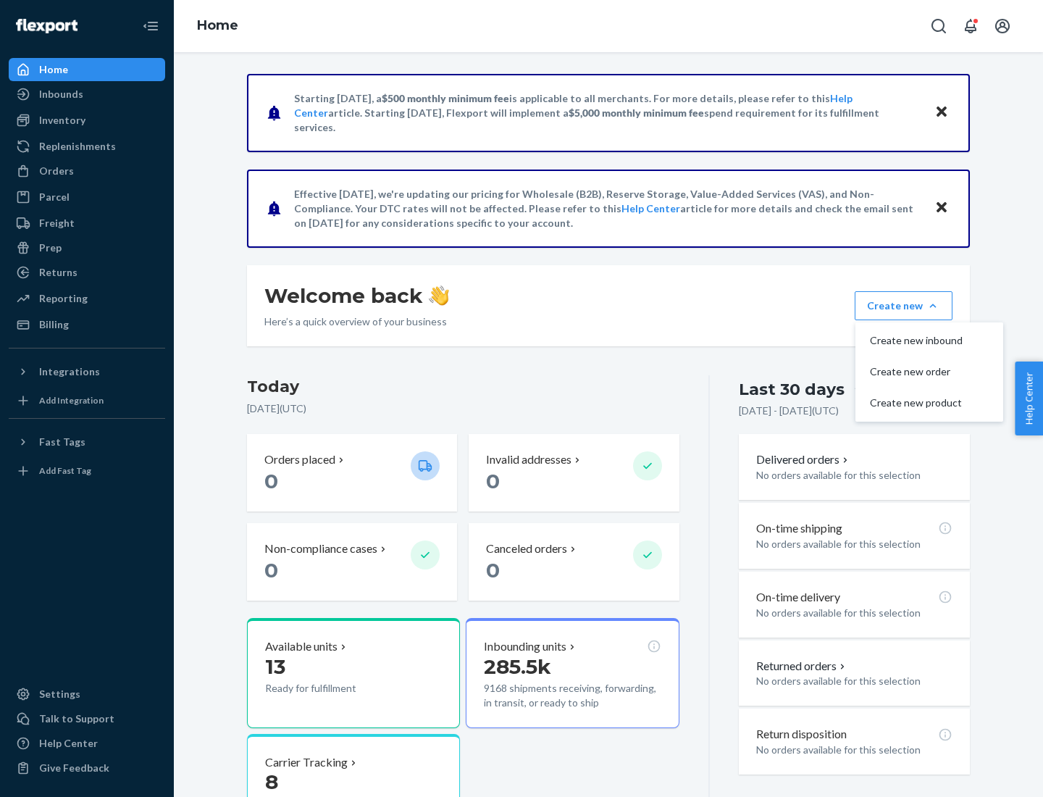 The width and height of the screenshot is (1043, 797). What do you see at coordinates (803, 459) in the screenshot?
I see `p: Delivered orders` at bounding box center [803, 459].